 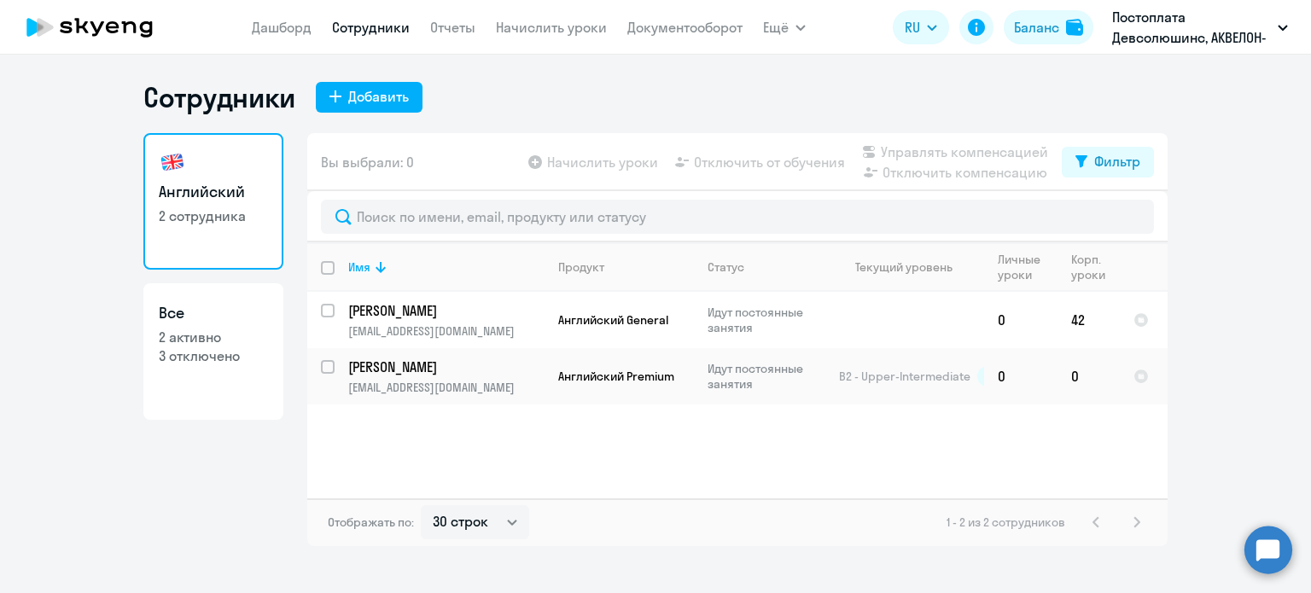 What do you see at coordinates (452, 27) in the screenshot?
I see `a: Отчеты` at bounding box center [452, 27].